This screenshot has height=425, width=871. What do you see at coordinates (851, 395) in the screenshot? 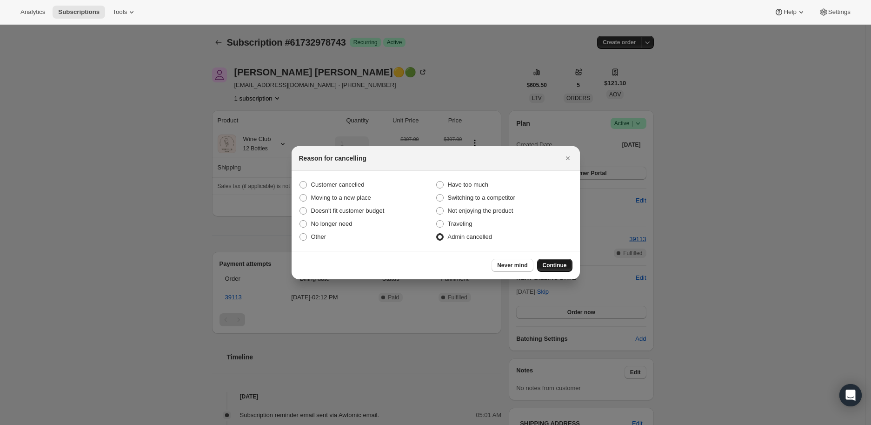
I see `div: Open Intercom Messenger` at bounding box center [851, 395].